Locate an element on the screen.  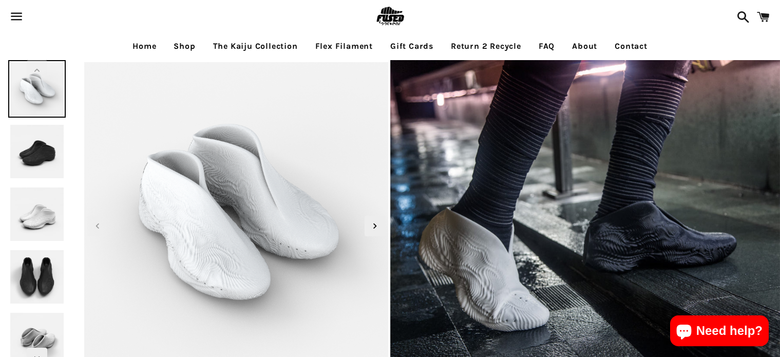
a: Home is located at coordinates (144, 46).